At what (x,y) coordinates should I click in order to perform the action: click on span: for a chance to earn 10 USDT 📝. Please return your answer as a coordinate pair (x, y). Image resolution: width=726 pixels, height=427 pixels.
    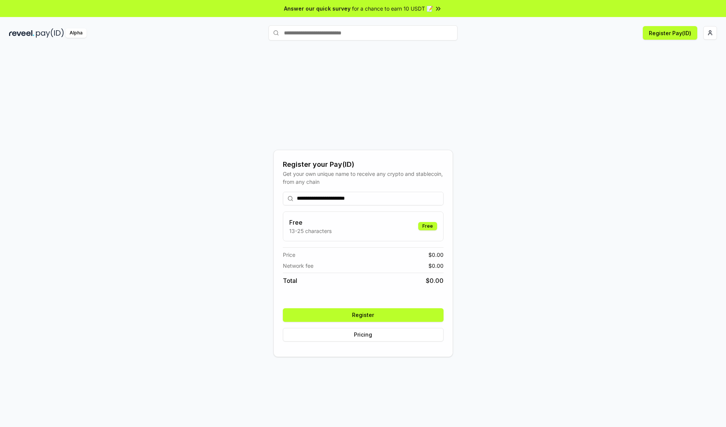
    Looking at the image, I should click on (392, 8).